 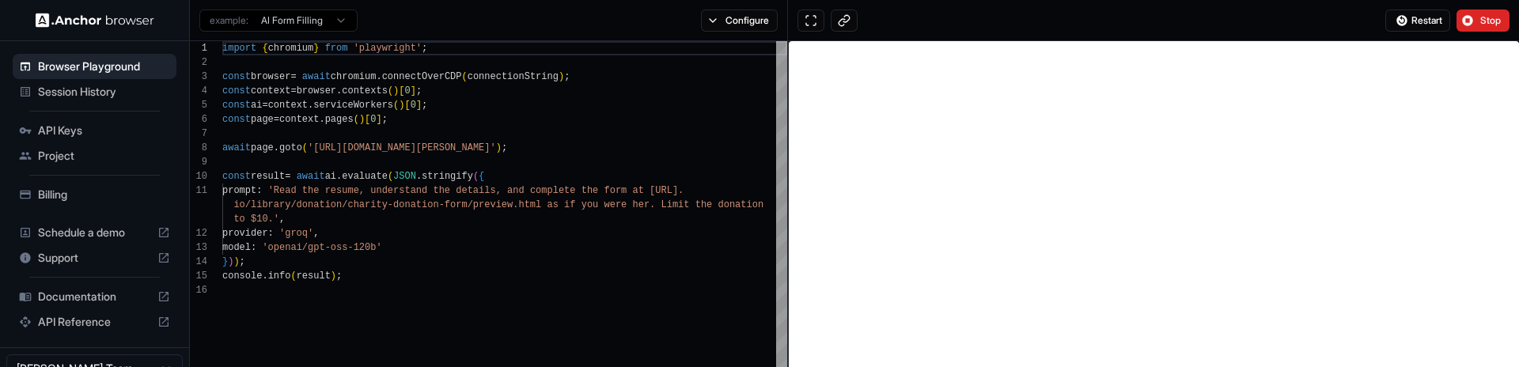 I want to click on span: example:, so click(x=229, y=21).